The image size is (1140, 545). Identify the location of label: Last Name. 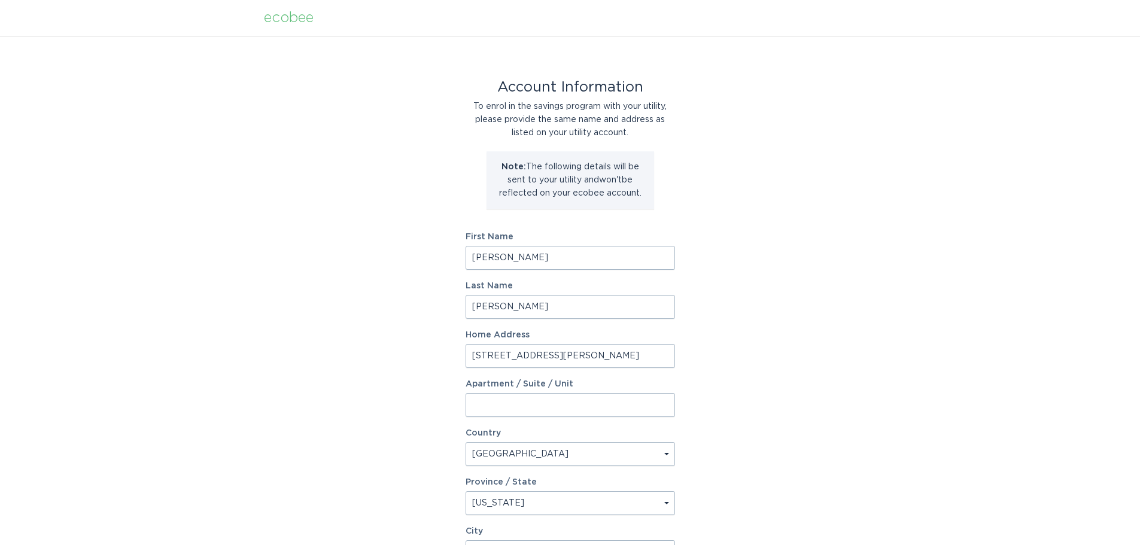
(570, 286).